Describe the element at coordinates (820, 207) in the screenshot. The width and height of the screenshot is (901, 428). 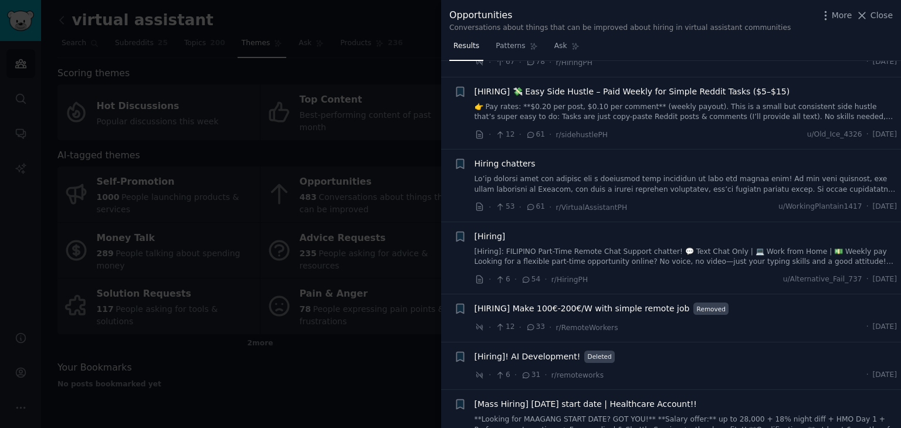
I see `span: u/WorkingPlantain1417` at that location.